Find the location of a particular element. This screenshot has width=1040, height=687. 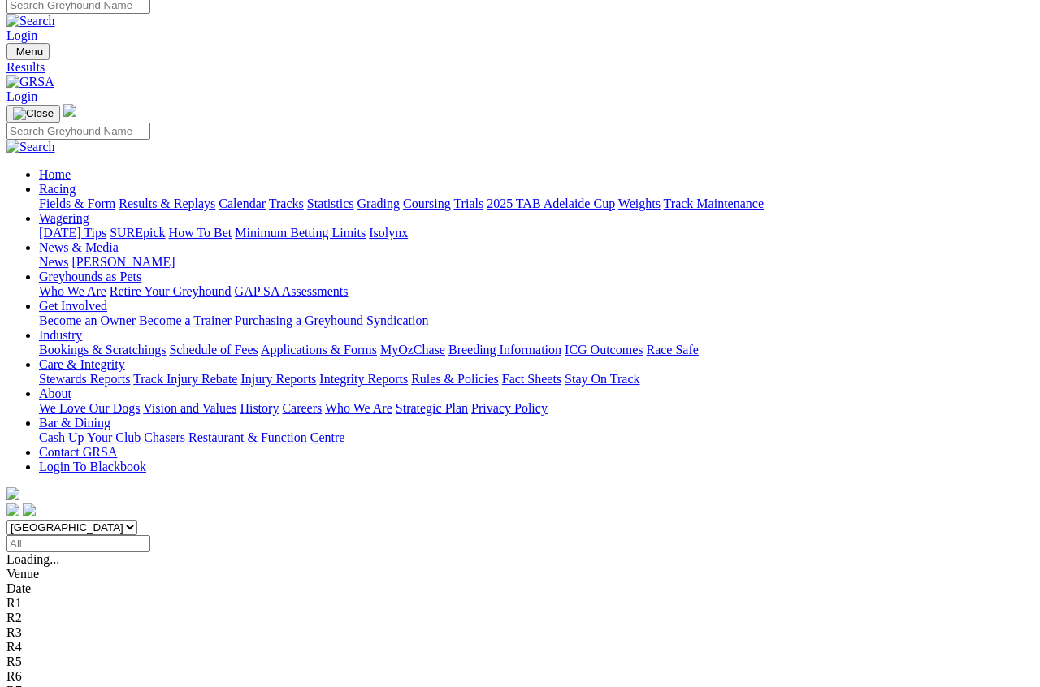

a: Applications & Forms is located at coordinates (319, 349).